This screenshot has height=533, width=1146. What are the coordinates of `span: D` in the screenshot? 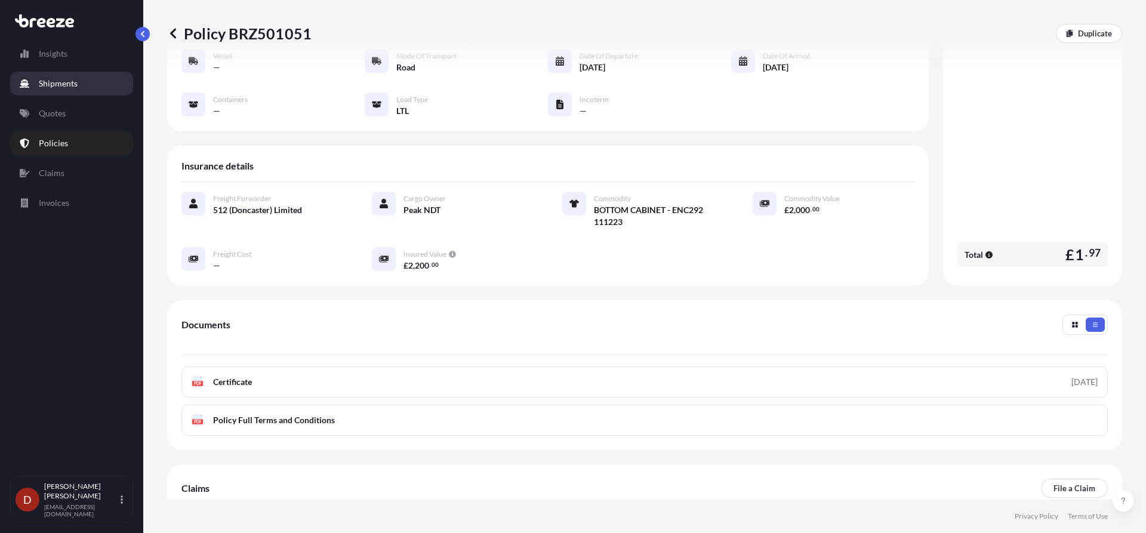 It's located at (27, 499).